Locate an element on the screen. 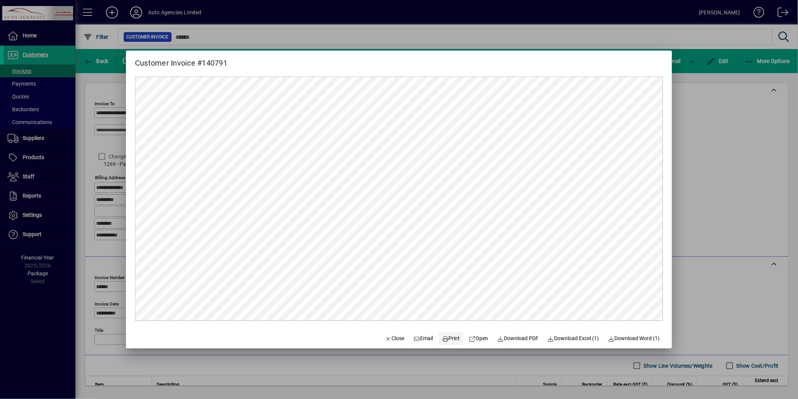  button: Download Excel (1) is located at coordinates (573, 339).